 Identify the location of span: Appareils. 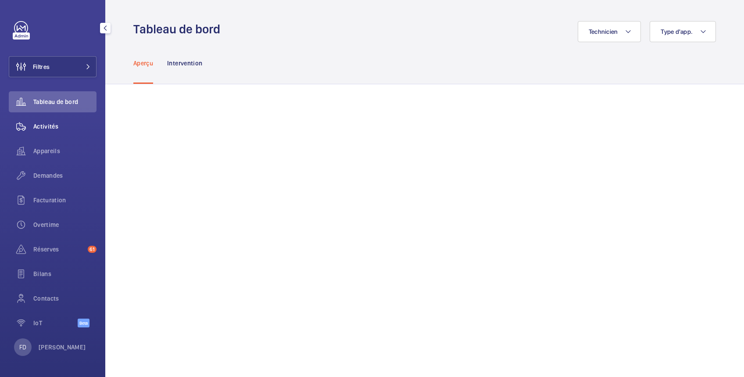
(65, 151).